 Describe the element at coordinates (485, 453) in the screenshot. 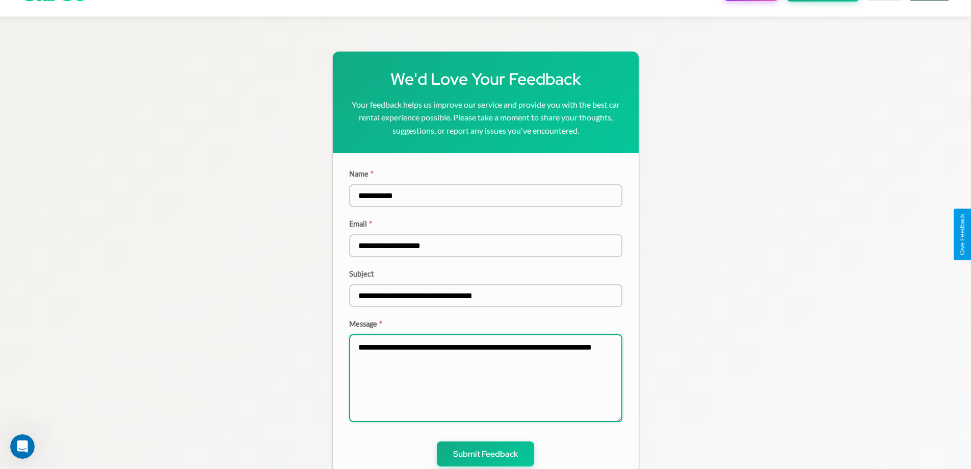

I see `button: Submit Feedback` at that location.